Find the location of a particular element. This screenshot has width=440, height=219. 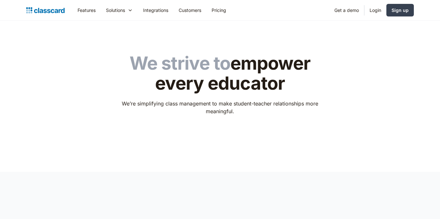

a: Pricing is located at coordinates (219, 10).